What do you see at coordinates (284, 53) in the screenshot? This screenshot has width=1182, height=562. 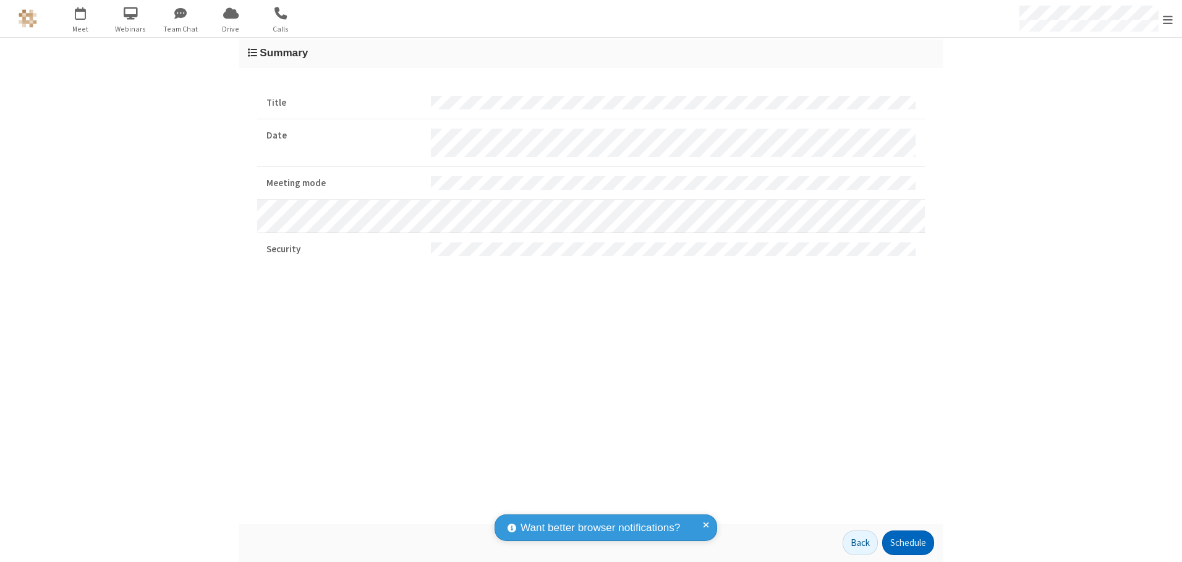 I see `span: Summary` at bounding box center [284, 53].